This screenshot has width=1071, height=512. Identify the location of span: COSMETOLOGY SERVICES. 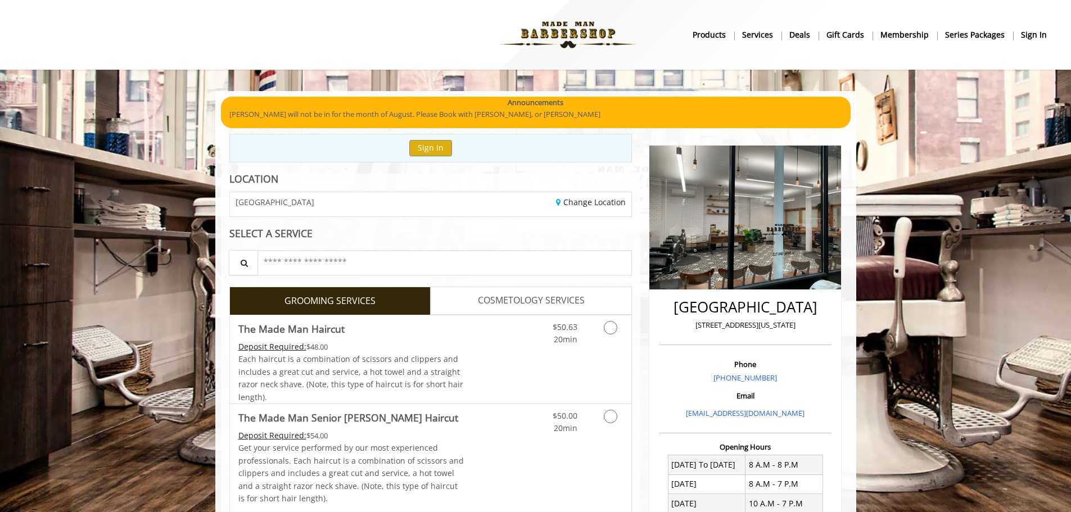
(531, 301).